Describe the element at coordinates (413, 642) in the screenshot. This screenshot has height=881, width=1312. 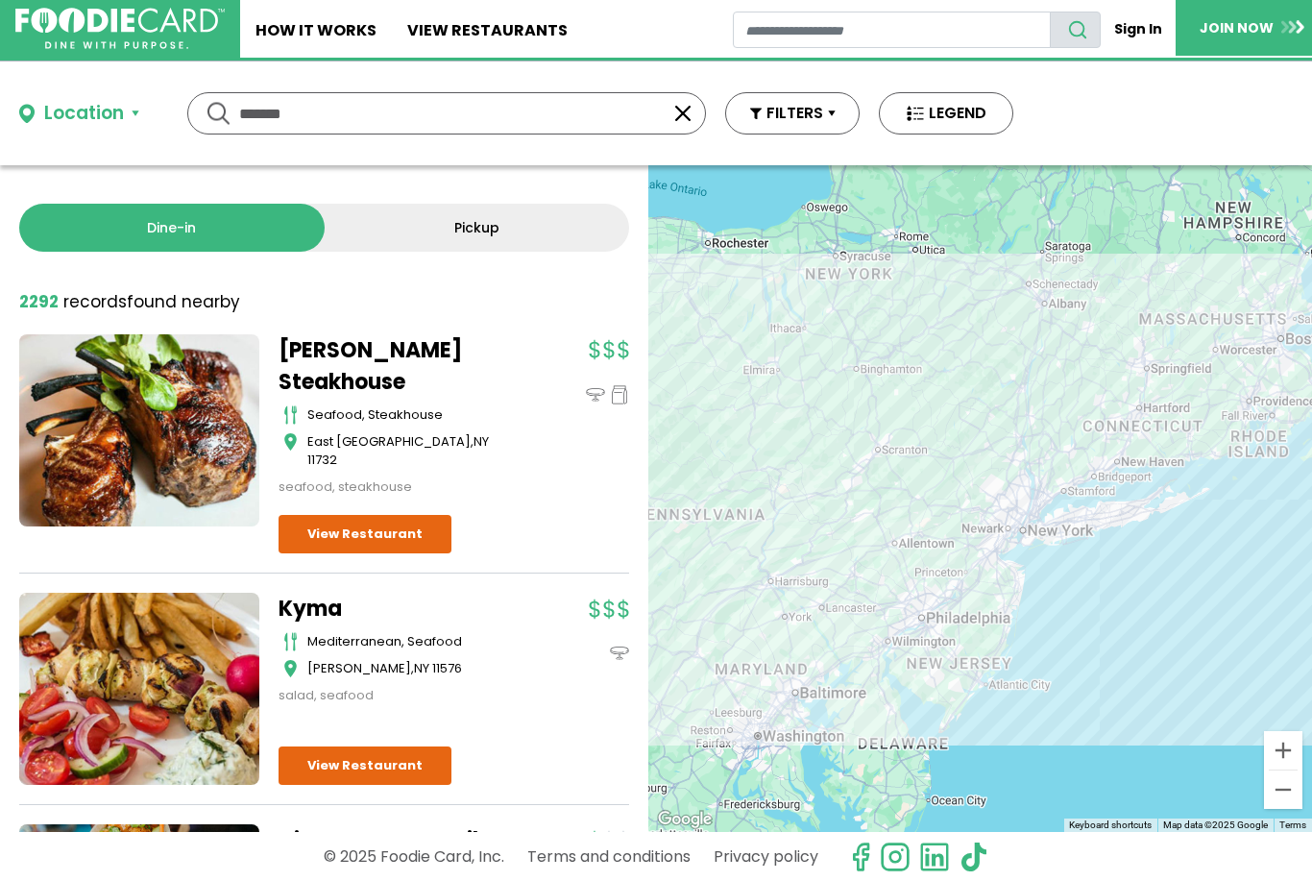
I see `div: mediterranean, seafood` at that location.